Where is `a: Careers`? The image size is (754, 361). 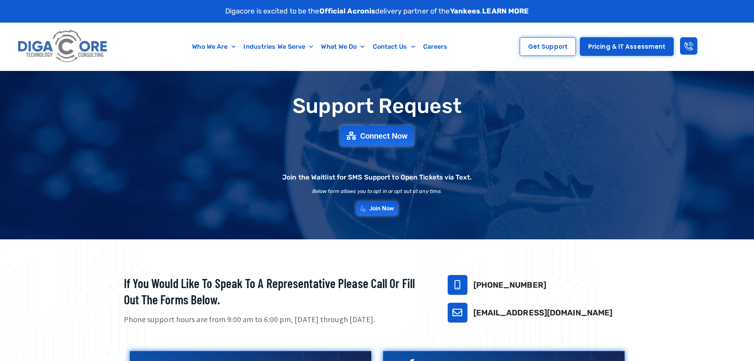
a: Careers is located at coordinates (436, 47).